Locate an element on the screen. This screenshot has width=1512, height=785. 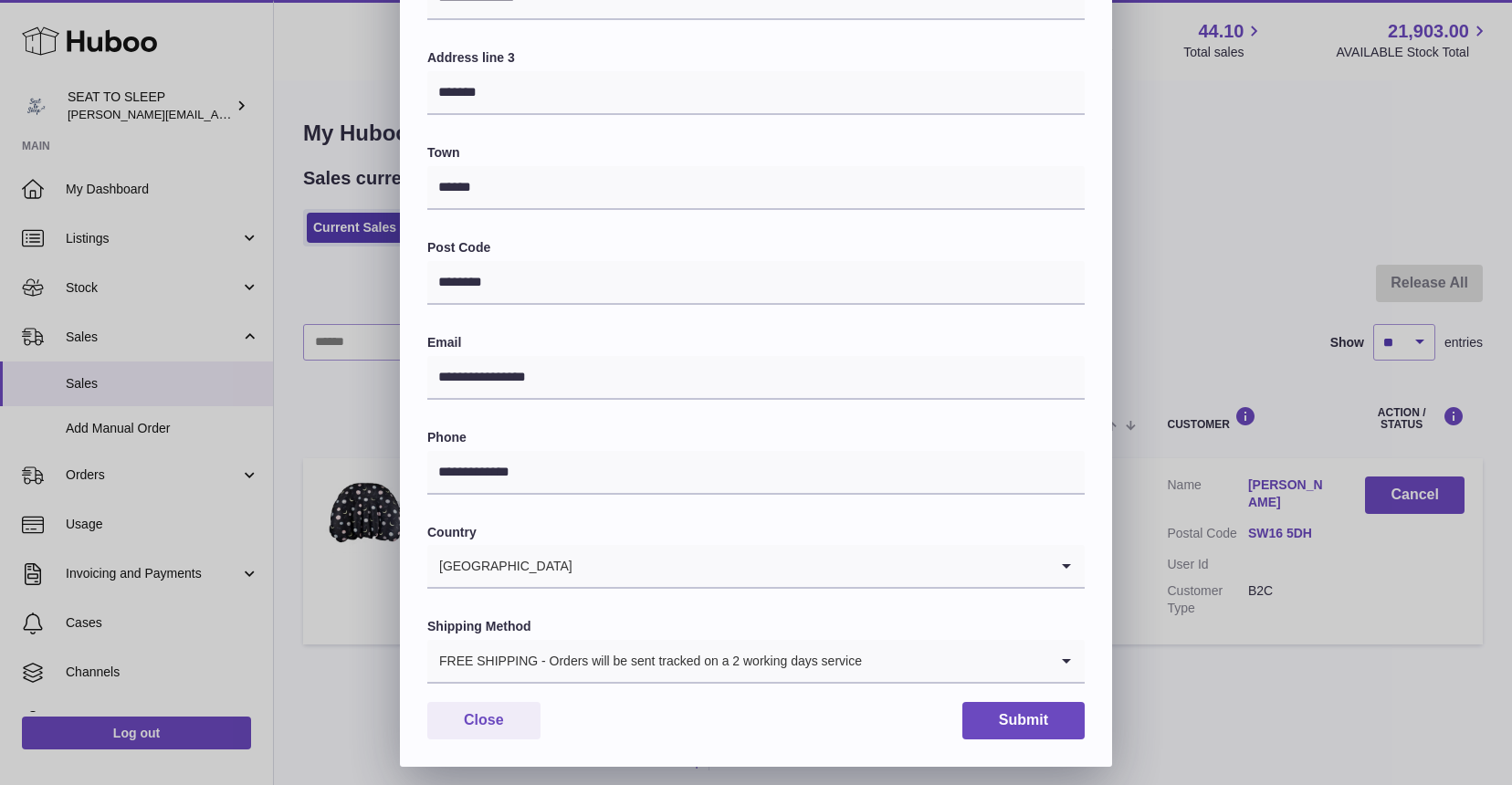
label: Address line 3 is located at coordinates (756, 57).